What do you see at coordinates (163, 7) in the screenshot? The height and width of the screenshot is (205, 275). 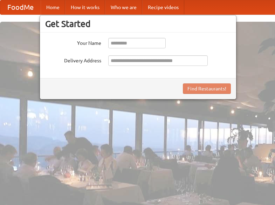 I see `a: Recipe videos` at bounding box center [163, 7].